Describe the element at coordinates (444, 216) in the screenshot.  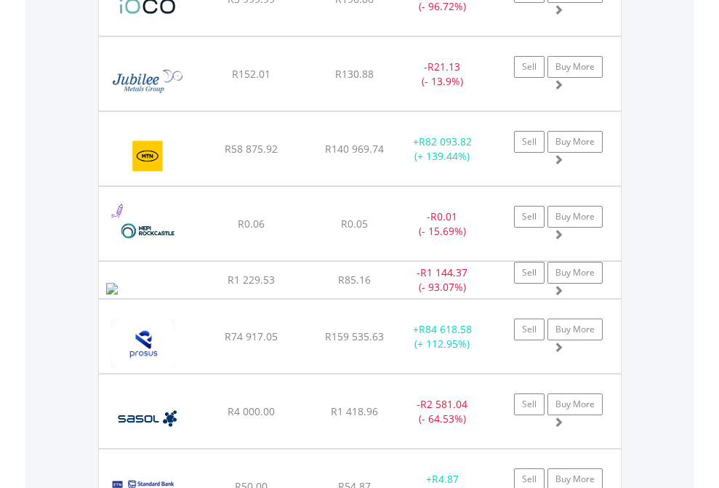
I see `span: R0.01` at that location.